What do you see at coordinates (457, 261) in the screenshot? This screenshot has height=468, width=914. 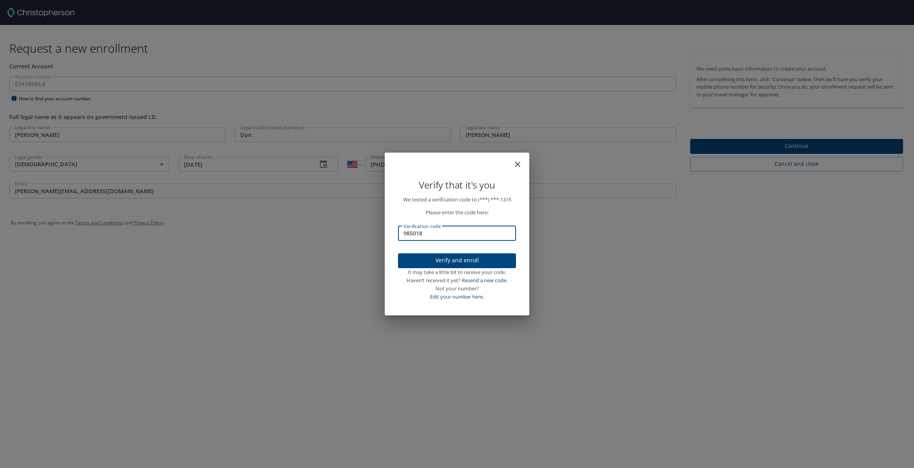 I see `span: Verify and enroll` at bounding box center [457, 261].